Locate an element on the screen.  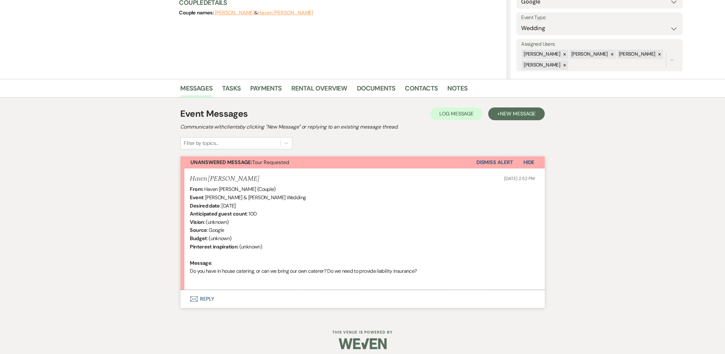
h1: Event Messages is located at coordinates (214, 114).